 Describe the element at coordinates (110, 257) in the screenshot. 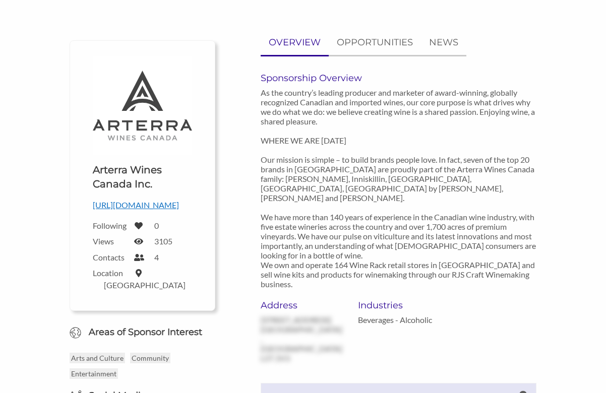

I see `label: Contacts` at that location.